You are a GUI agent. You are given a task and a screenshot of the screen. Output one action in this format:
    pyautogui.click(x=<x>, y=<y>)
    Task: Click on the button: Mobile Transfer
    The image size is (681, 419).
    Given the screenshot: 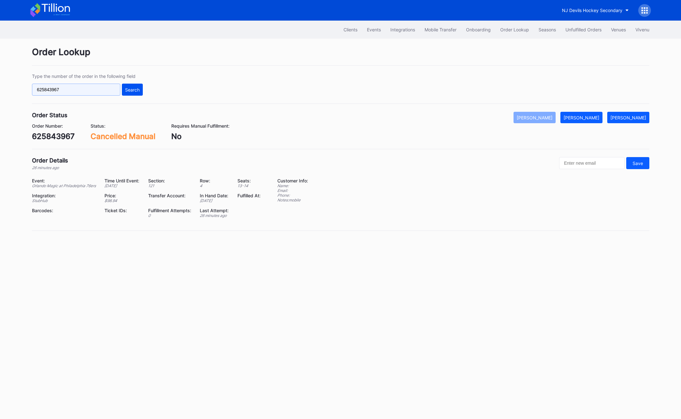 What is the action you would take?
    pyautogui.click(x=440, y=29)
    